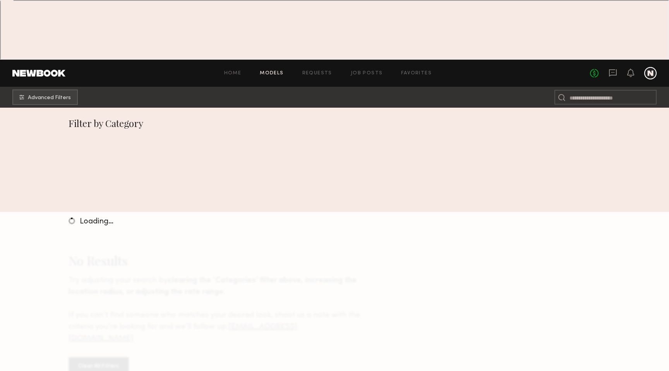 The image size is (669, 371). What do you see at coordinates (416, 73) in the screenshot?
I see `a: Favorites` at bounding box center [416, 73].